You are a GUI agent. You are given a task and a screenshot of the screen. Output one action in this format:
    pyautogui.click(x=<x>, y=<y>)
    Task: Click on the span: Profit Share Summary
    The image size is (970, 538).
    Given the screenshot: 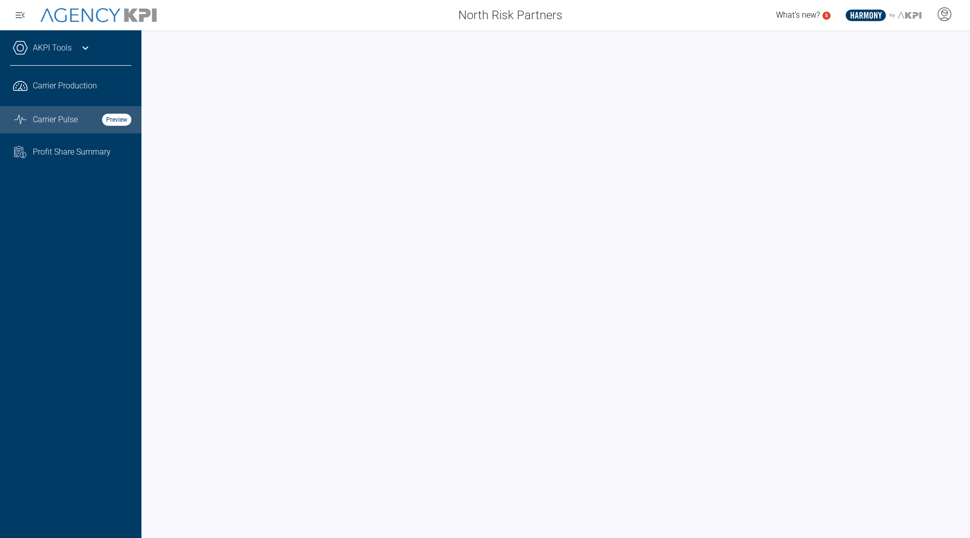 What is the action you would take?
    pyautogui.click(x=72, y=152)
    